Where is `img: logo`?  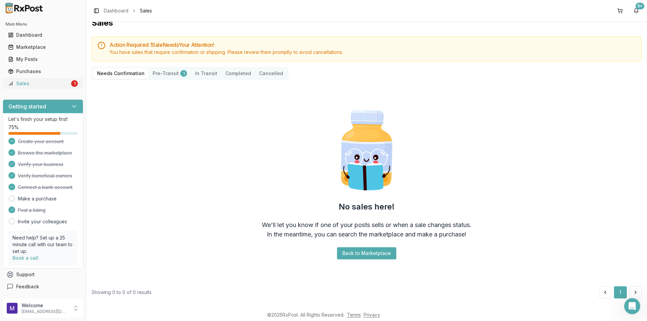
img: logo is located at coordinates (33, 18).